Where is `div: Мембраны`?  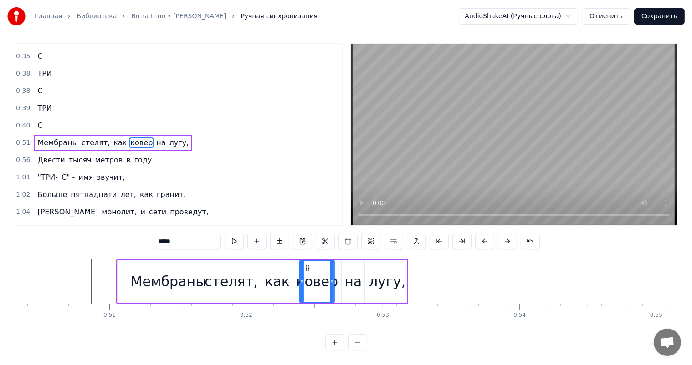
div: Мембраны is located at coordinates (168, 281).